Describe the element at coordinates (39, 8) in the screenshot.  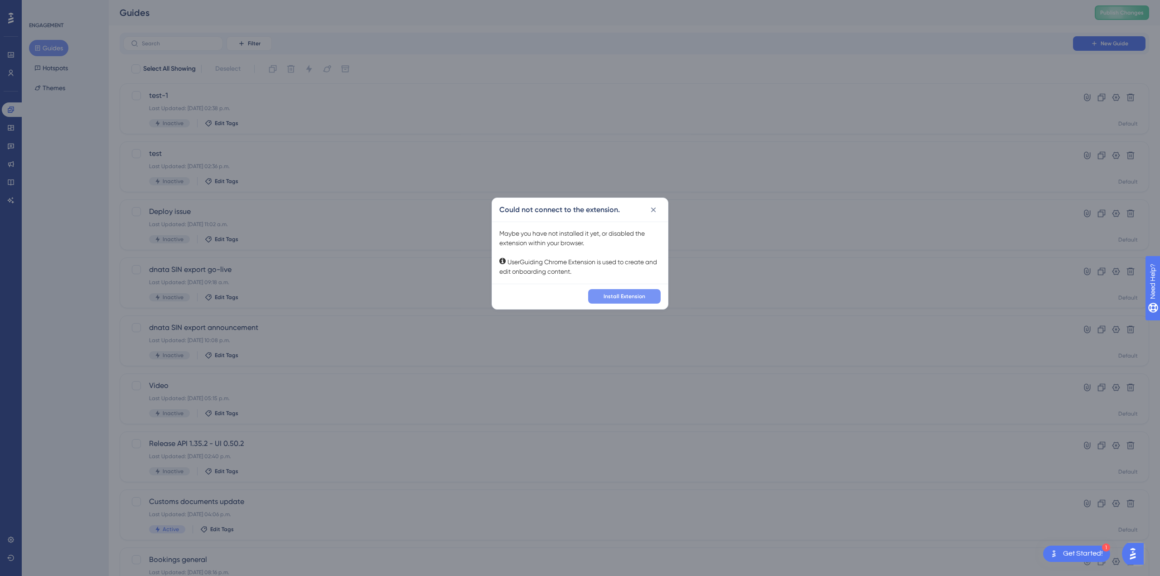
I see `span: Need Help?` at that location.